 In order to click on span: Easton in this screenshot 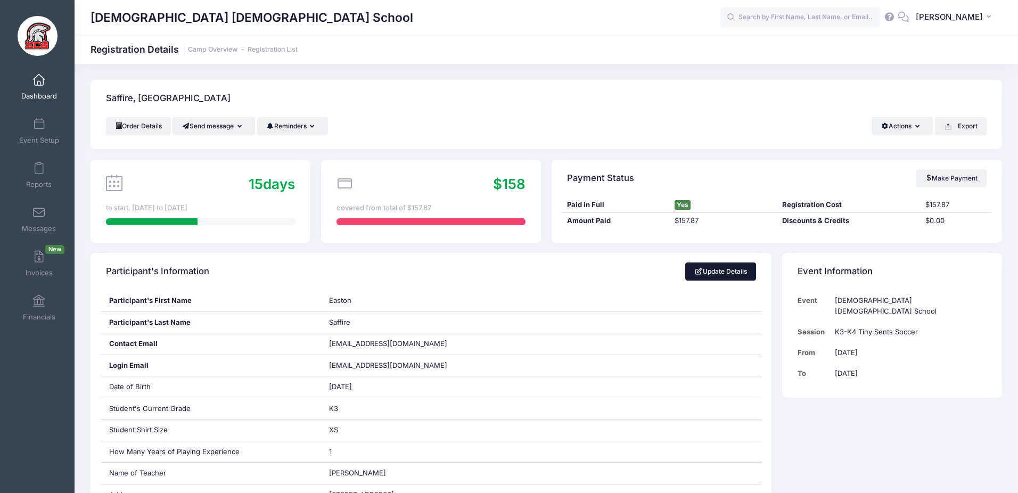, I will do `click(340, 300)`.